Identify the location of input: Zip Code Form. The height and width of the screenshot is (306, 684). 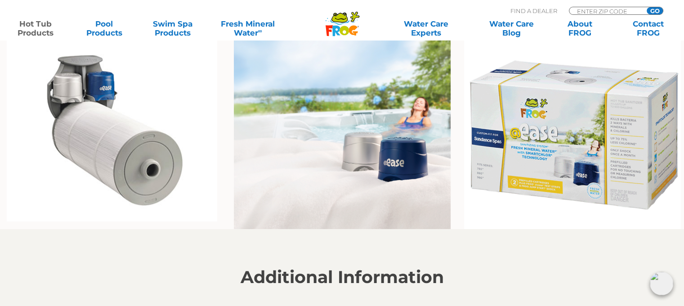
(607, 11).